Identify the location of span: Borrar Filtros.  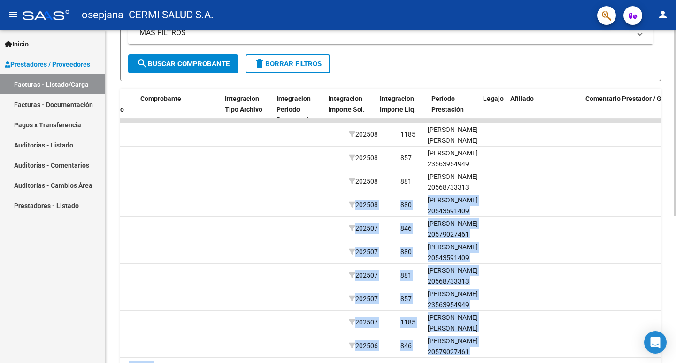
(288, 64).